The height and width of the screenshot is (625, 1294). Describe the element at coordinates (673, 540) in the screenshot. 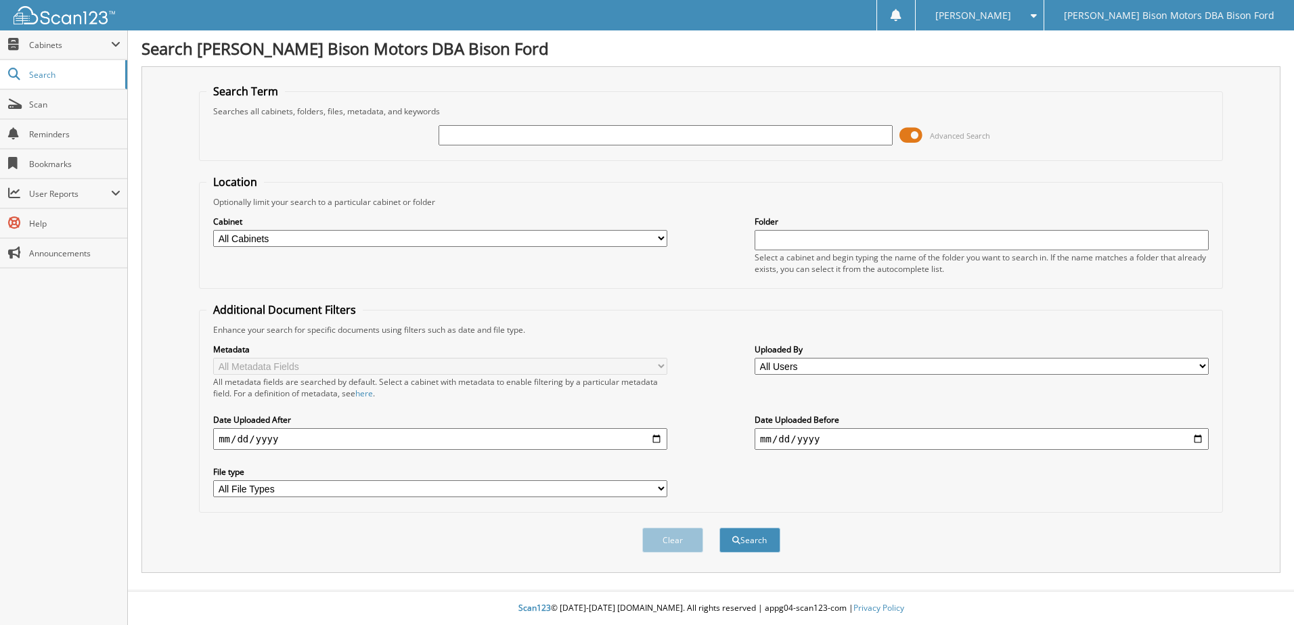

I see `button: Clear` at that location.